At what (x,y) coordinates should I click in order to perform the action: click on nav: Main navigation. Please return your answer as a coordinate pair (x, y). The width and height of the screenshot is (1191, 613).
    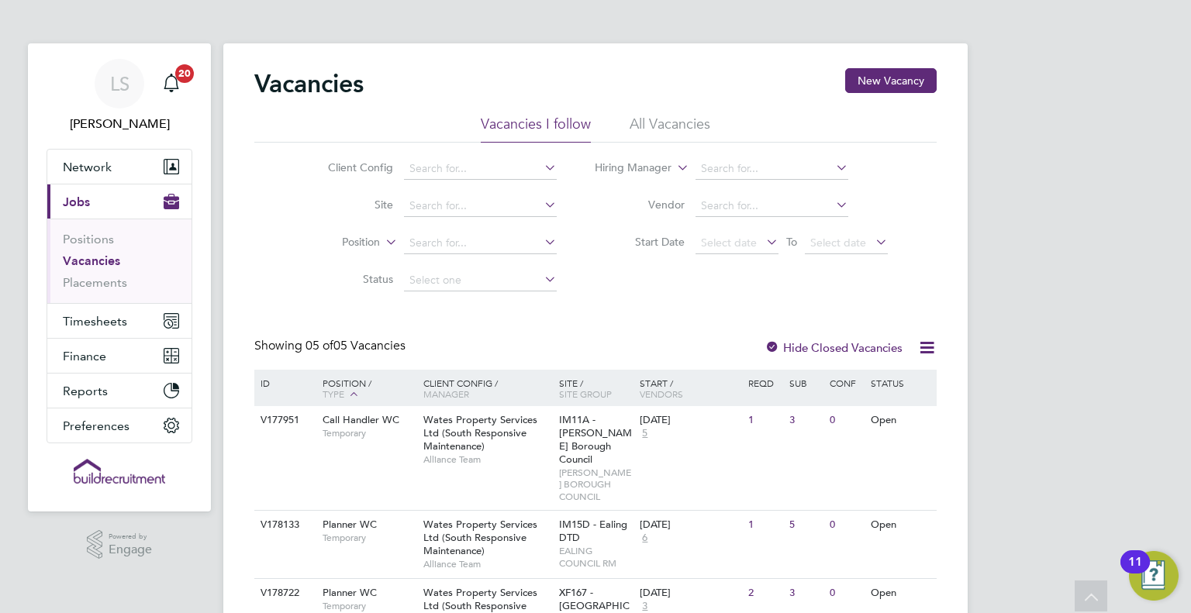
    Looking at the image, I should click on (119, 278).